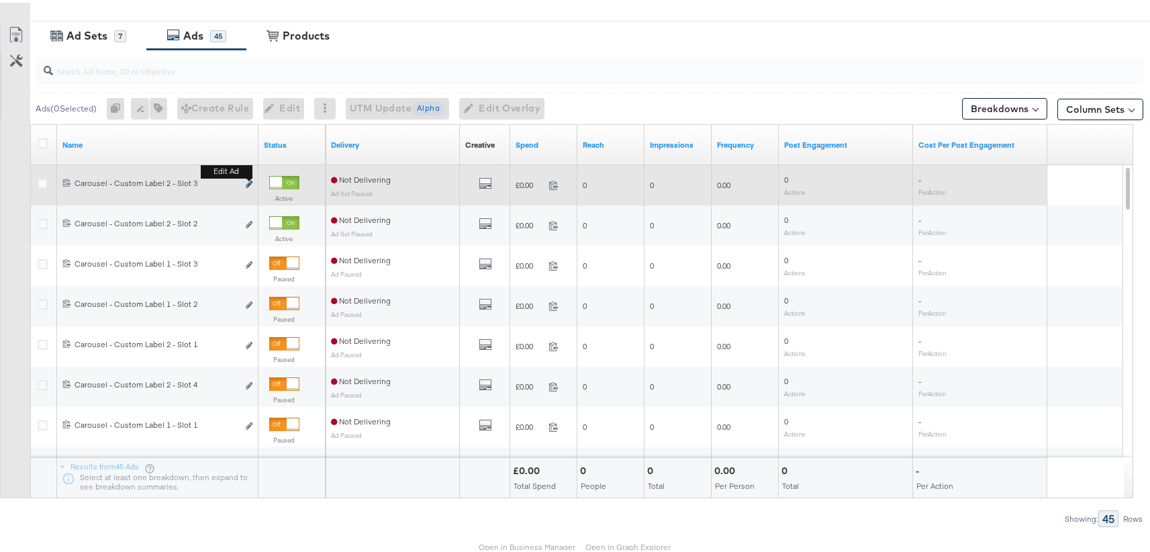  I want to click on span: Per Person, so click(735, 483).